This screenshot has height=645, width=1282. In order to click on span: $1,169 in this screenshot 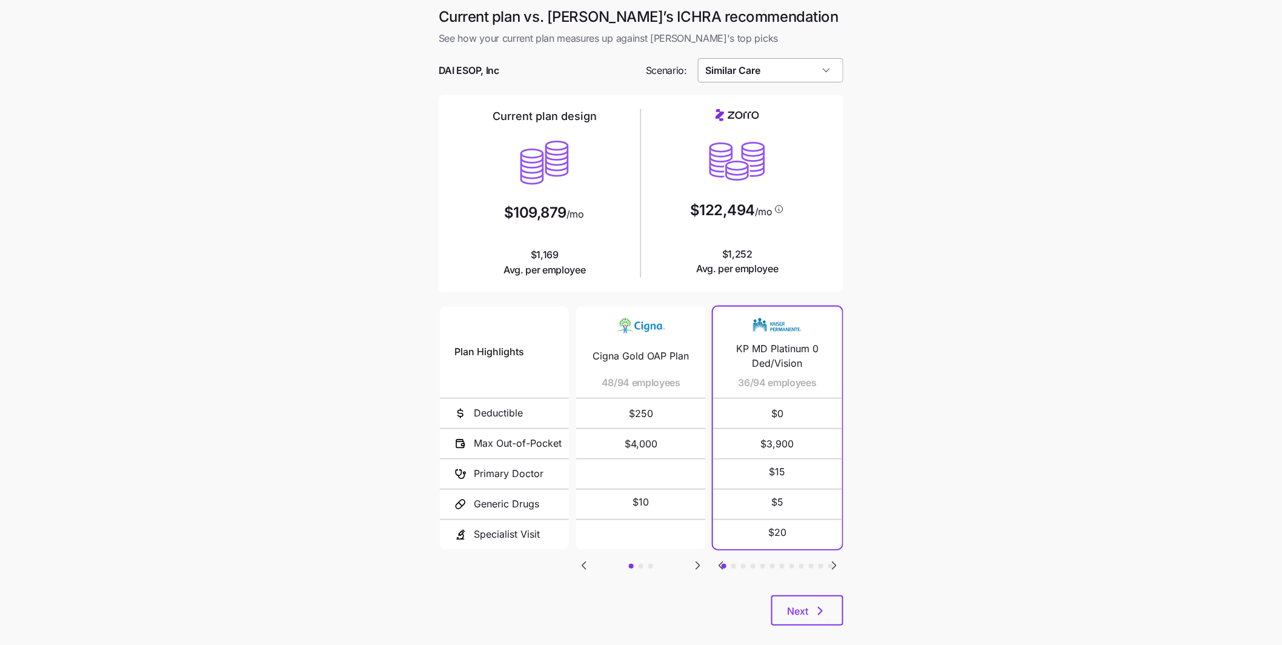, I will do `click(545, 262)`.